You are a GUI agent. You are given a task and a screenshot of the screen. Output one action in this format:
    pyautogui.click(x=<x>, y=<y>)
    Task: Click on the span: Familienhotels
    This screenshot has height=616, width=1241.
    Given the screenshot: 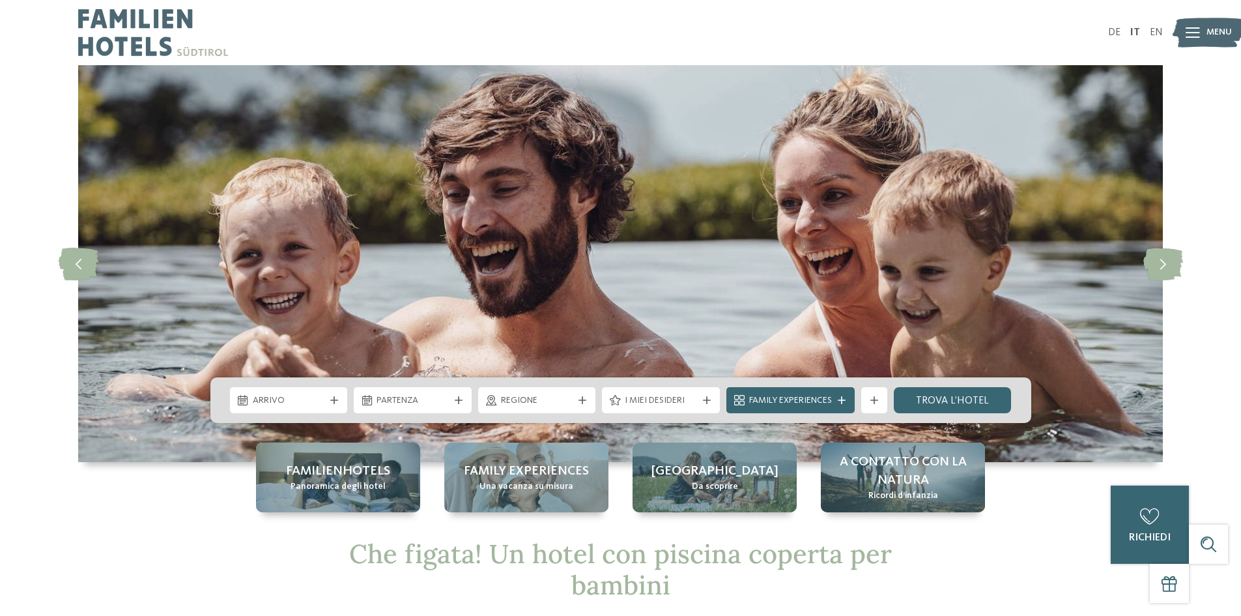 What is the action you would take?
    pyautogui.click(x=338, y=471)
    